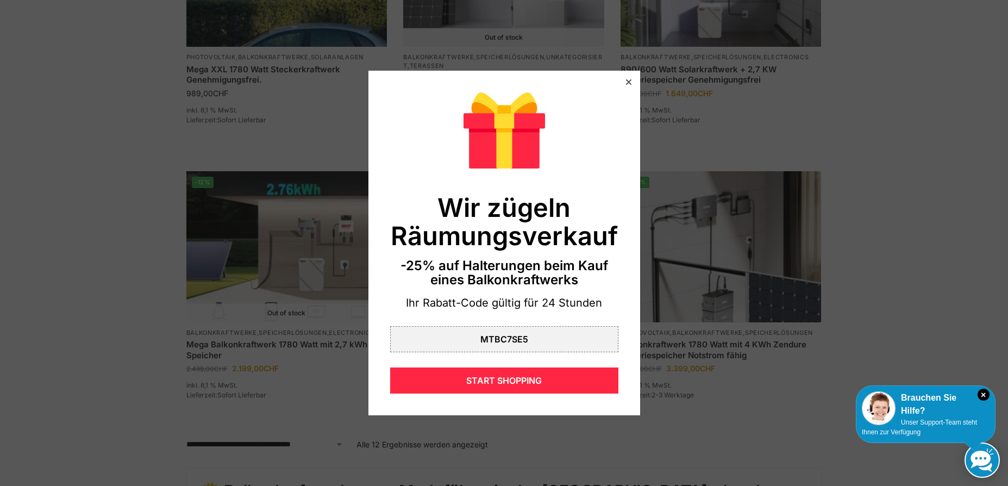 The image size is (1008, 486). I want to click on span: Unser Support-Team steht Ihnen zur Verfügung, so click(920, 427).